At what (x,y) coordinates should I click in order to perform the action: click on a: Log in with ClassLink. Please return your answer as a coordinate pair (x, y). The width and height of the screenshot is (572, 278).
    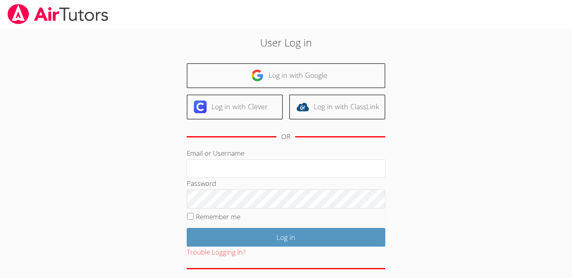
    Looking at the image, I should click on (337, 107).